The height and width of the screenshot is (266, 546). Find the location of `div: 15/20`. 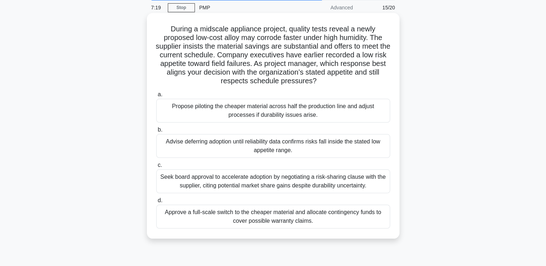

div: 15/20 is located at coordinates (378, 8).